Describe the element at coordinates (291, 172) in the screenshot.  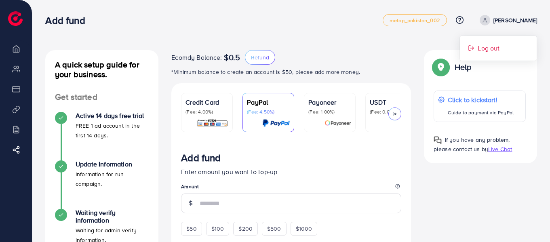
I see `p: Enter amount you want to top-up` at that location.